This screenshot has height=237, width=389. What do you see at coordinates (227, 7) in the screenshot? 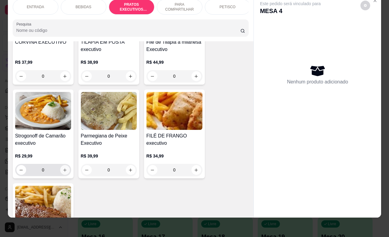
I see `p: PETISCO` at bounding box center [227, 7].